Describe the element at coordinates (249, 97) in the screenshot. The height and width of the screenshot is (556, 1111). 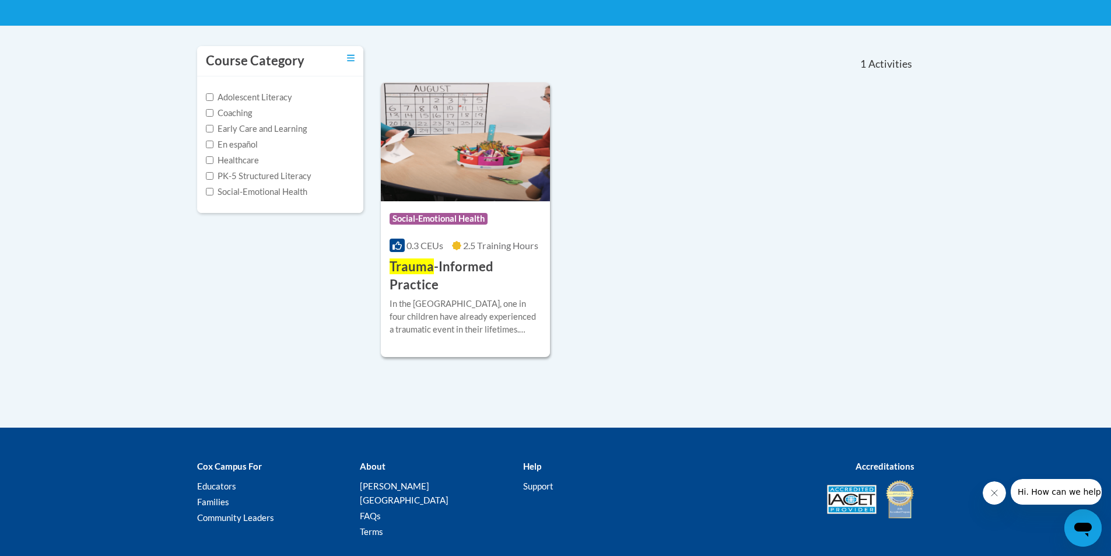
I see `label: Adolescent Literacy` at that location.